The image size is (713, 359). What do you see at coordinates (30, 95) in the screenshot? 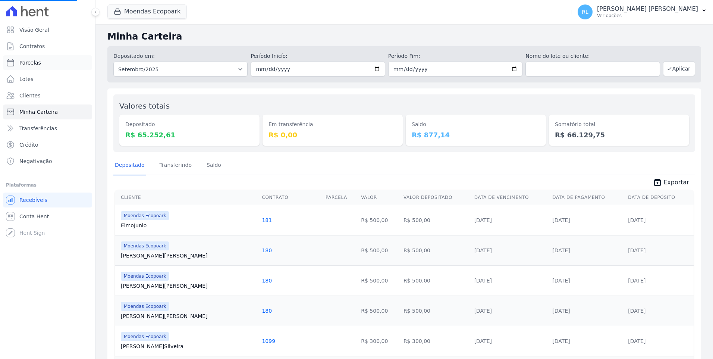
I see `span: Clientes` at bounding box center [30, 95].